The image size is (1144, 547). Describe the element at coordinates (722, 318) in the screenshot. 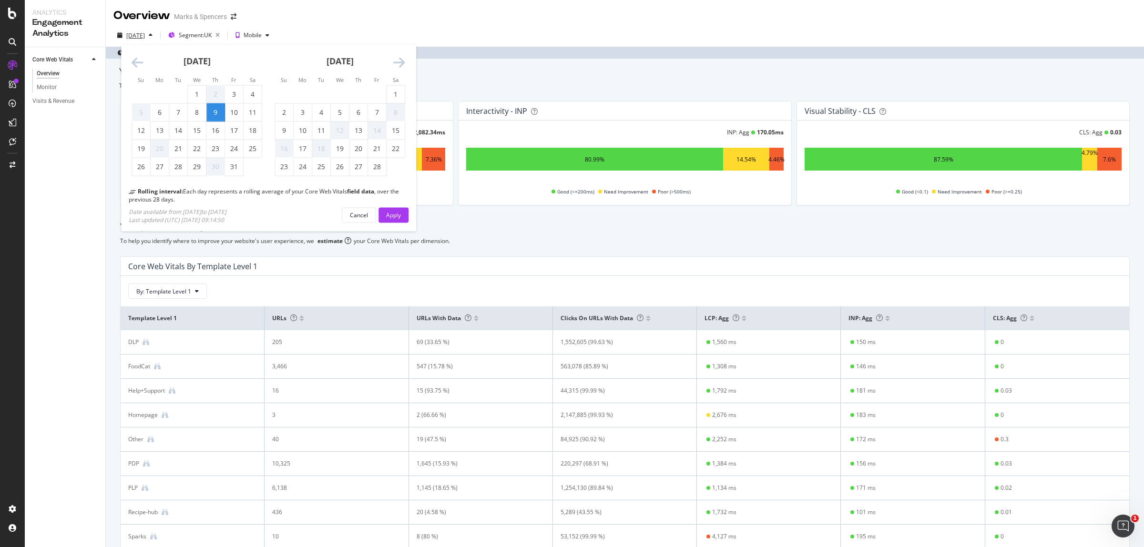

I see `span: LCP: Agg` at that location.